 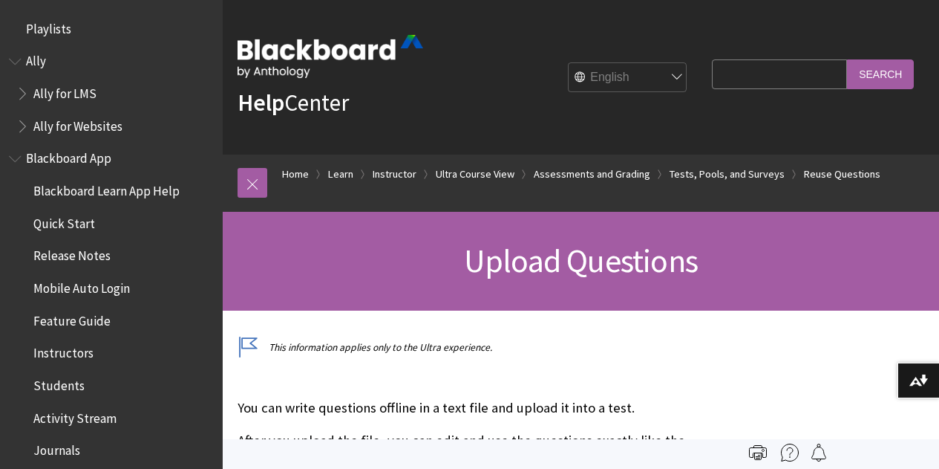 I want to click on select: Site Language Selector, so click(x=628, y=78).